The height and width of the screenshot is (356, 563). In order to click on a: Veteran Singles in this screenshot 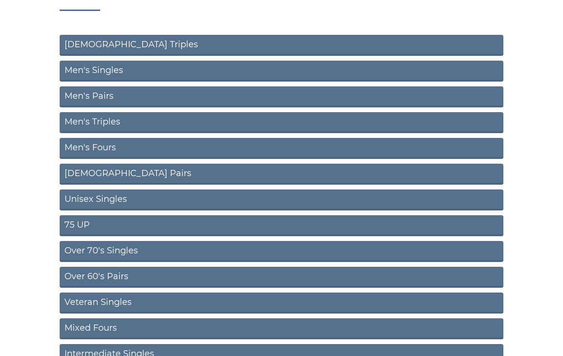, I will do `click(281, 303)`.